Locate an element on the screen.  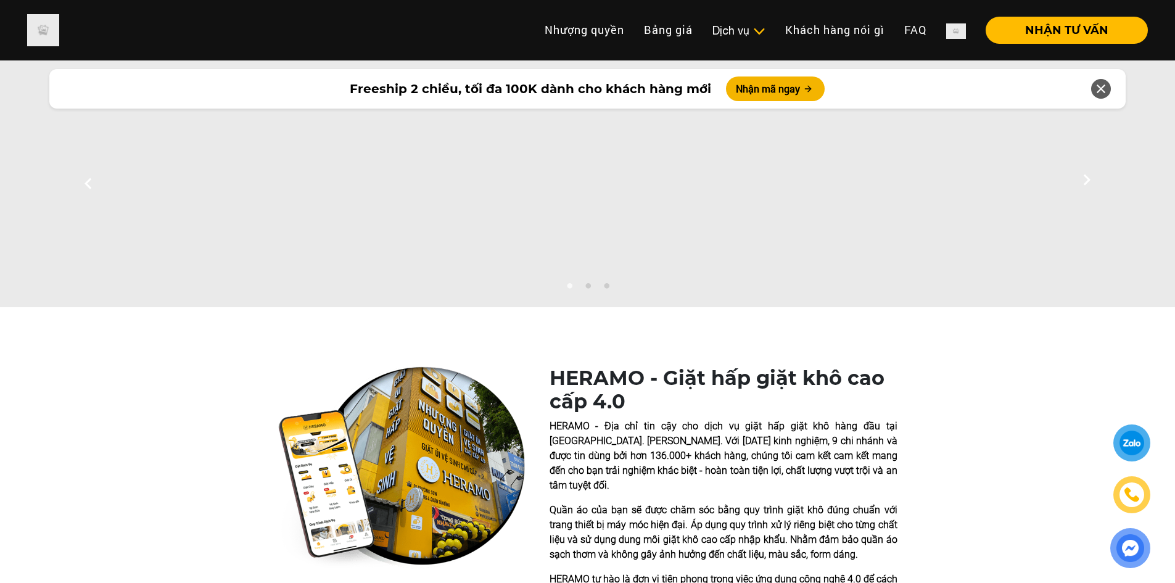
span: Freeship 2 chiều, tối đa 100K dành cho khách hàng mới is located at coordinates (531, 89).